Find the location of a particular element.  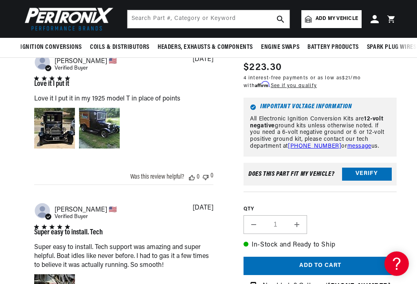

div: Image of Review by roy l. on February 17, 24 number 2 is located at coordinates (99, 128).